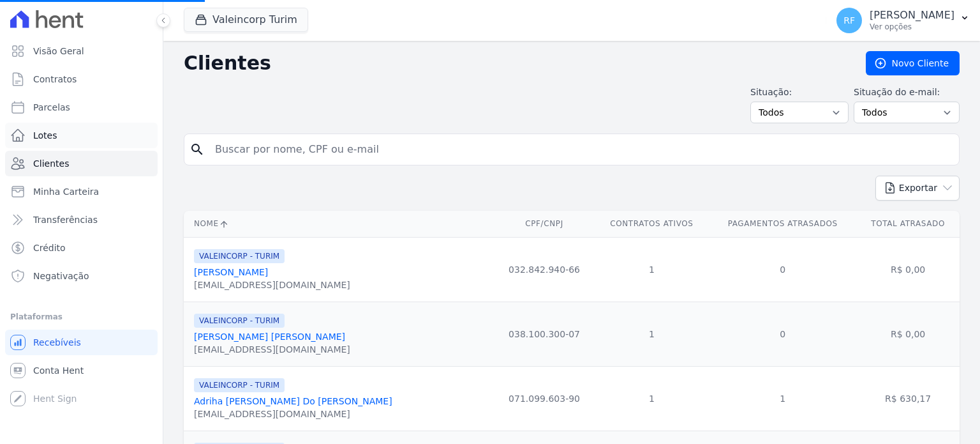 Image resolution: width=980 pixels, height=444 pixels. Describe the element at coordinates (81, 248) in the screenshot. I see `a: Crédito` at that location.